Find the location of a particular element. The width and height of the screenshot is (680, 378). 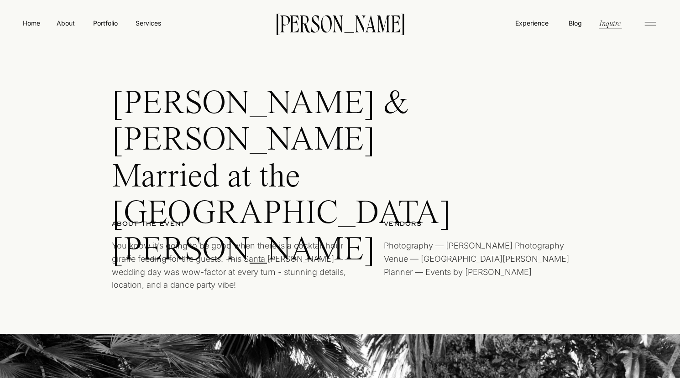

a: About is located at coordinates (65, 23).